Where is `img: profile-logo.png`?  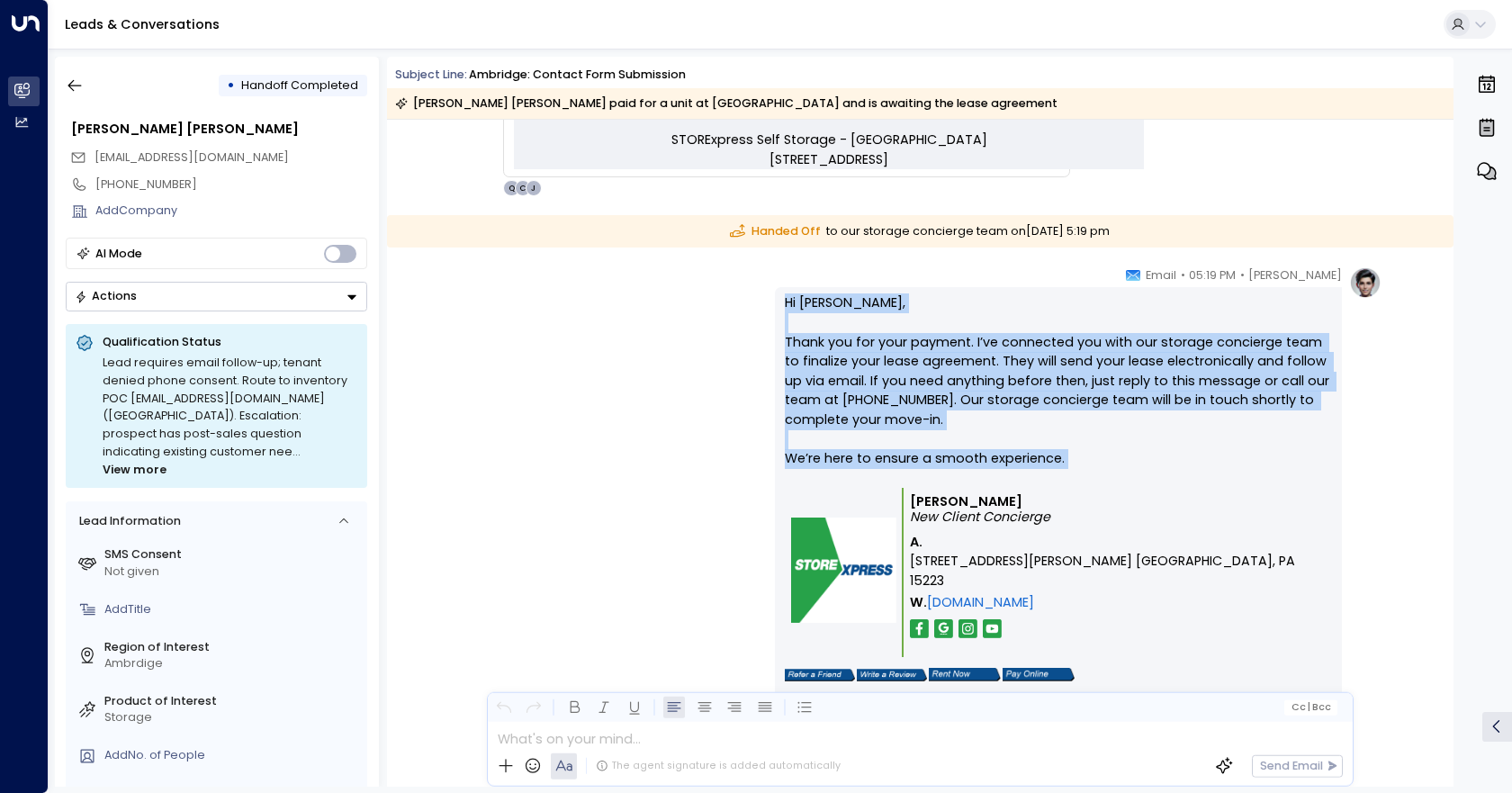
img: profile-logo.png is located at coordinates (1365, 282).